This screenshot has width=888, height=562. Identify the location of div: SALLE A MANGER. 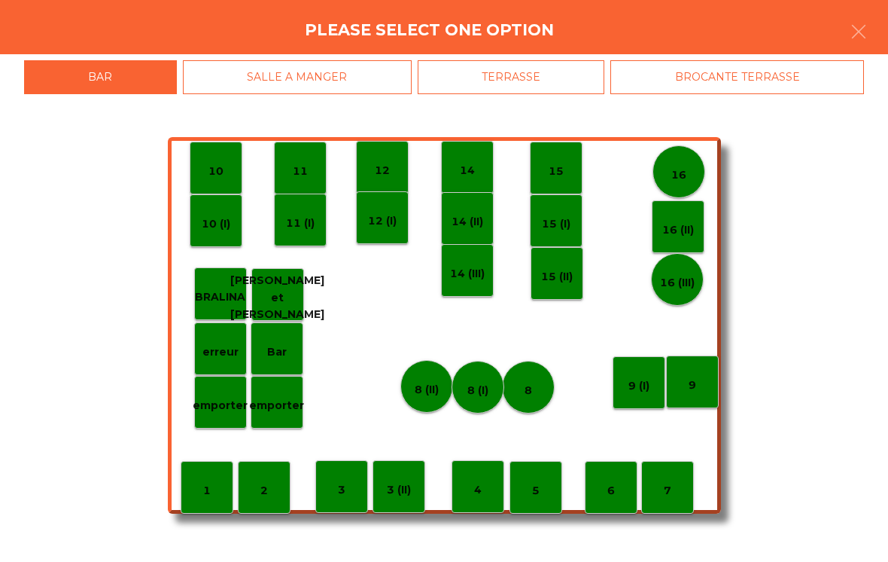
(297, 77).